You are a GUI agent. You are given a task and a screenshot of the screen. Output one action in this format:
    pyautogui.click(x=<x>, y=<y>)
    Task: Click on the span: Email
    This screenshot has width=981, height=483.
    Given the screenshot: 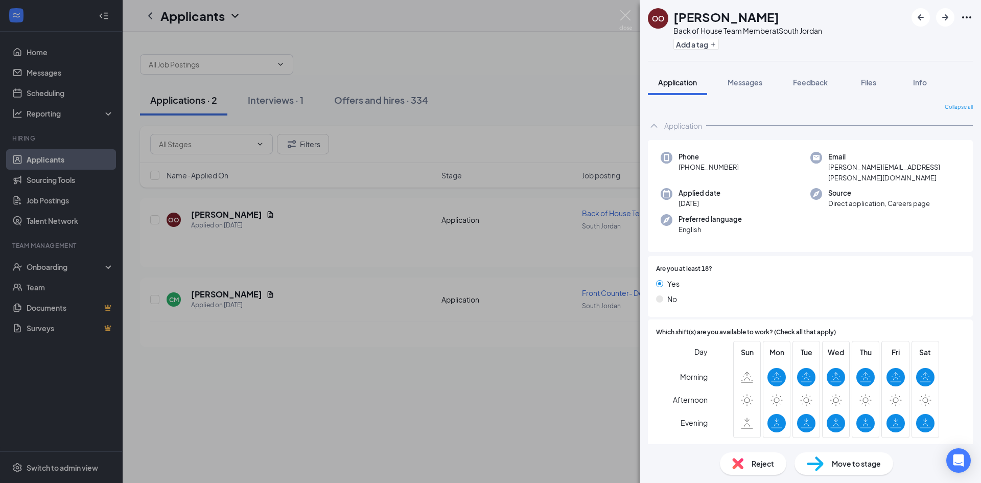 What is the action you would take?
    pyautogui.click(x=894, y=157)
    